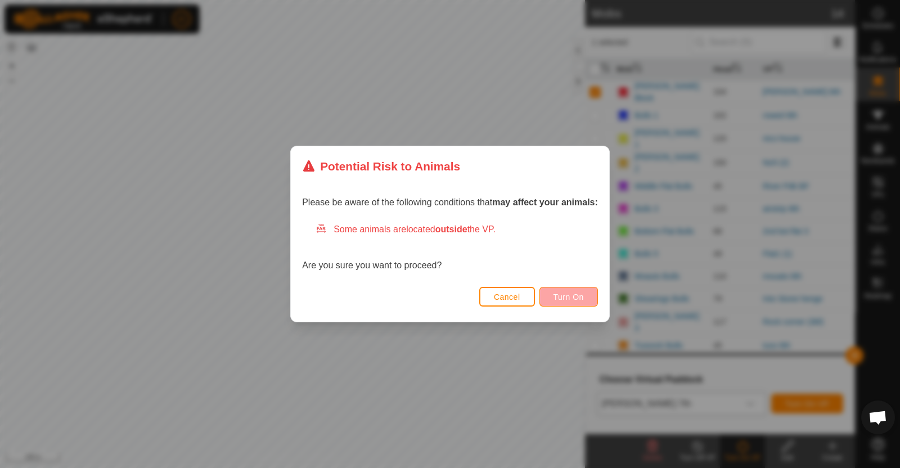 This screenshot has height=468, width=900. I want to click on button: Turn On, so click(569, 297).